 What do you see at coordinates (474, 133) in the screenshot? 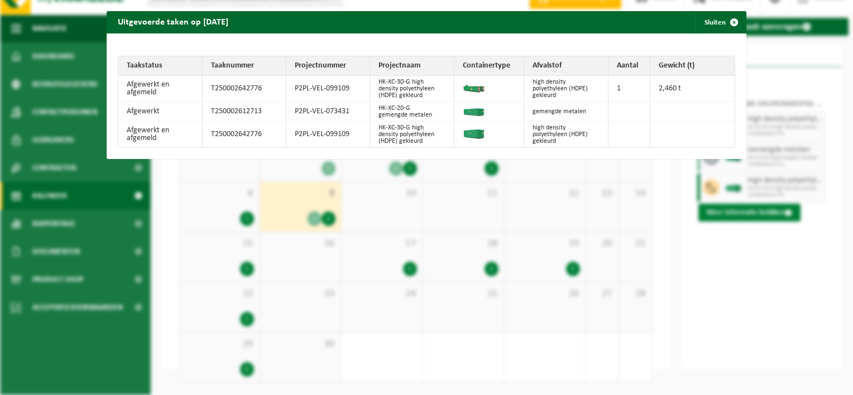
I see `img: HK-XC-30-GN-00` at bounding box center [474, 133].